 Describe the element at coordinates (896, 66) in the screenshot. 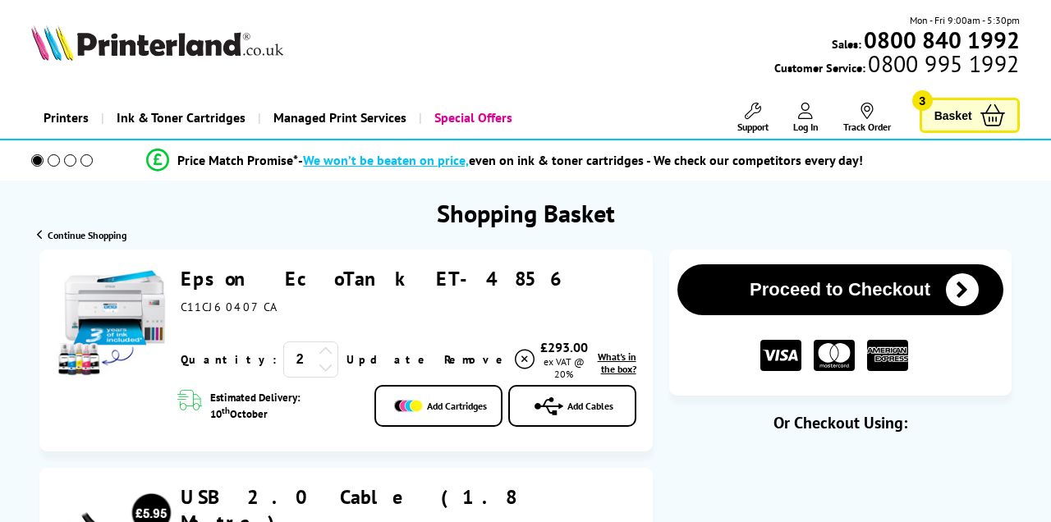

I see `span: Customer Service:` at that location.